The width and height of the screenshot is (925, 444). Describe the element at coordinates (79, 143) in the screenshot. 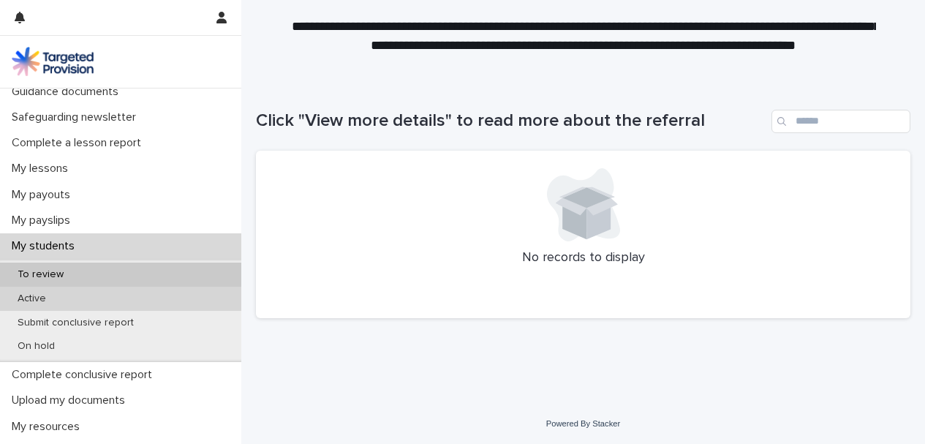

I see `p: Complete a lesson report` at that location.